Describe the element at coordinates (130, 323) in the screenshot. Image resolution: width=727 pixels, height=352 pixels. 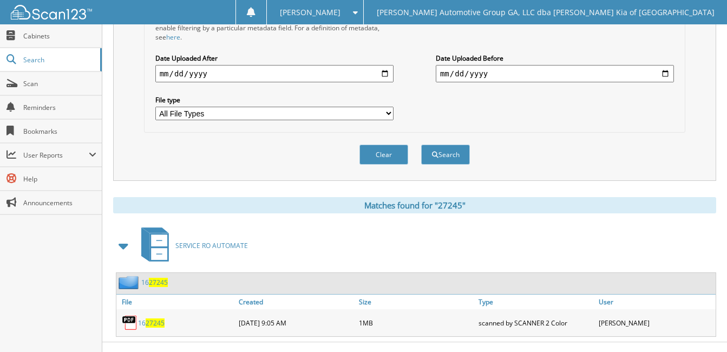
I see `img: PDF.png` at that location.